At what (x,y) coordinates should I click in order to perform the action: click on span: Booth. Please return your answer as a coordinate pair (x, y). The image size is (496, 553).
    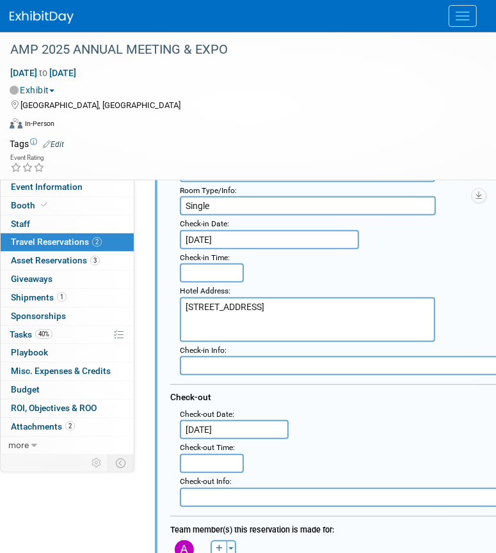
    Looking at the image, I should click on (30, 205).